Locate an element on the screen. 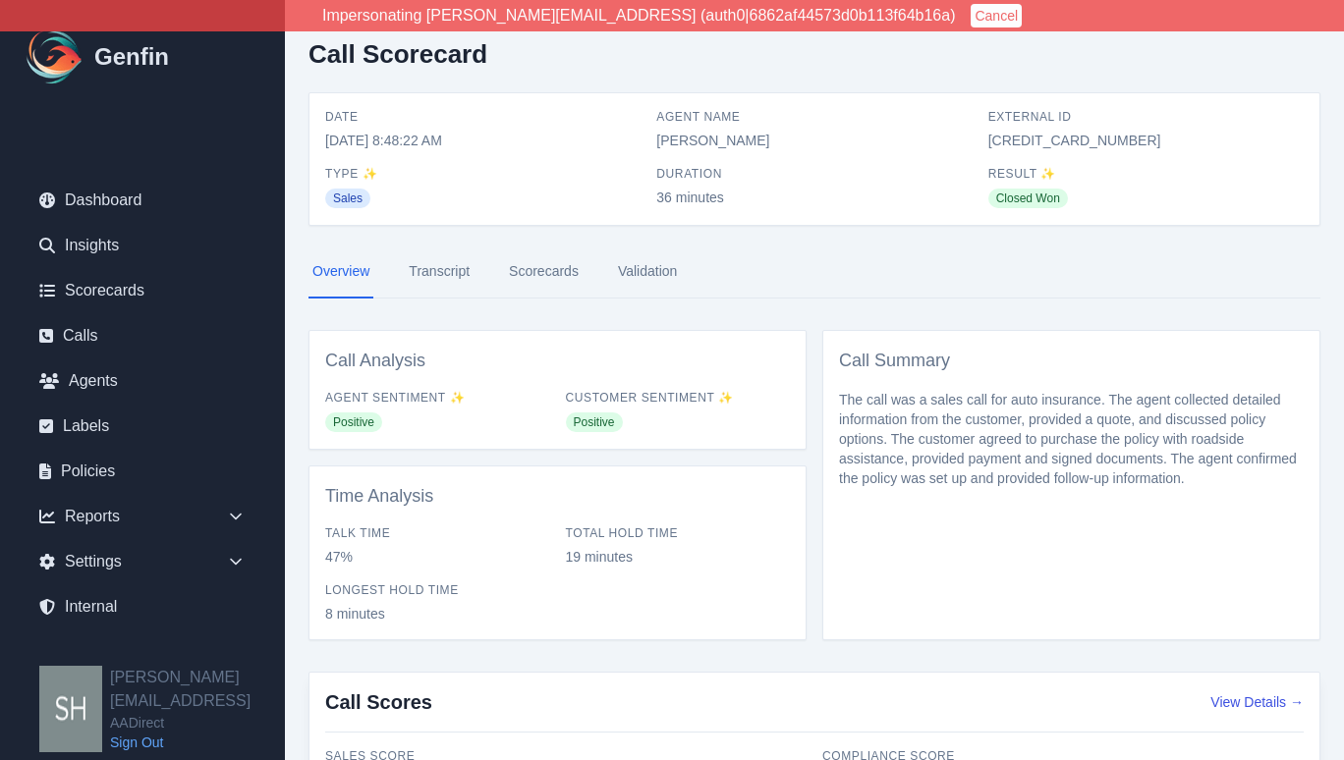  nav: Tabs is located at coordinates (814, 272).